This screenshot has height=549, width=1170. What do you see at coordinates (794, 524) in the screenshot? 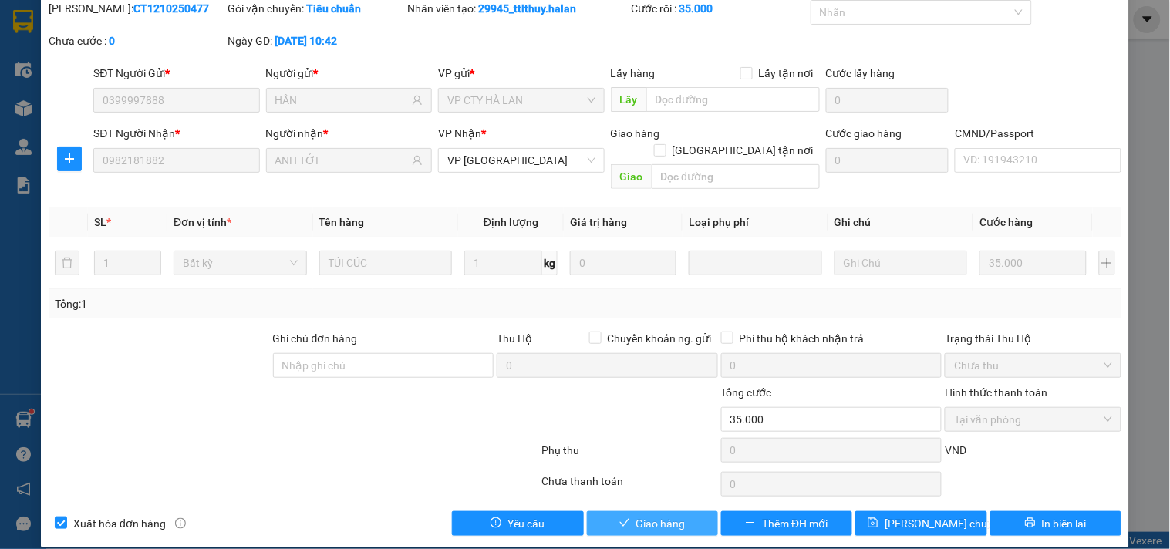
I see `span: Thêm ĐH mới` at bounding box center [794, 524].